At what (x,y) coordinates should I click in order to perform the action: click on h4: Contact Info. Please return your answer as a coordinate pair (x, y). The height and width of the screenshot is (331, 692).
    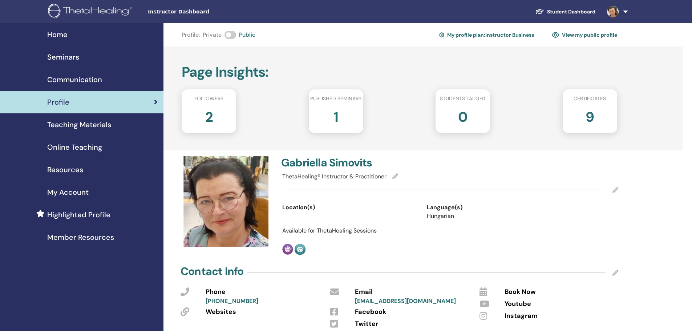
    Looking at the image, I should click on (212, 271).